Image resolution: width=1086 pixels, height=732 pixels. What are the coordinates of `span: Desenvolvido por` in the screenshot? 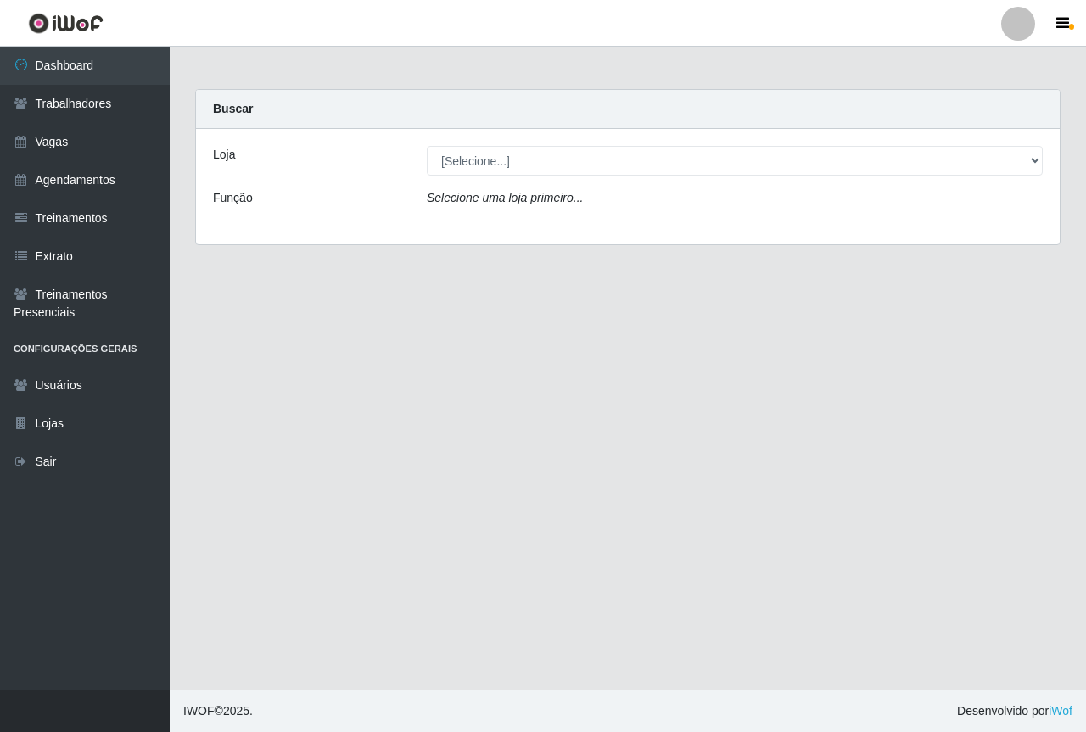 It's located at (1015, 711).